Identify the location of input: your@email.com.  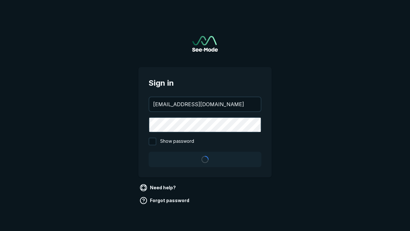
(205, 104).